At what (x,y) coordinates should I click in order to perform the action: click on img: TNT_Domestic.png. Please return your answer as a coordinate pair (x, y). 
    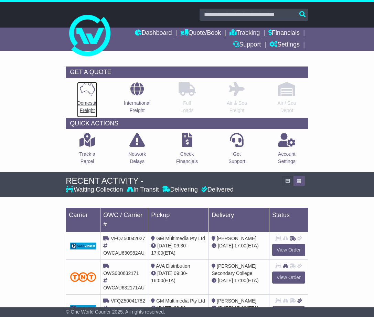
    Looking at the image, I should click on (83, 277).